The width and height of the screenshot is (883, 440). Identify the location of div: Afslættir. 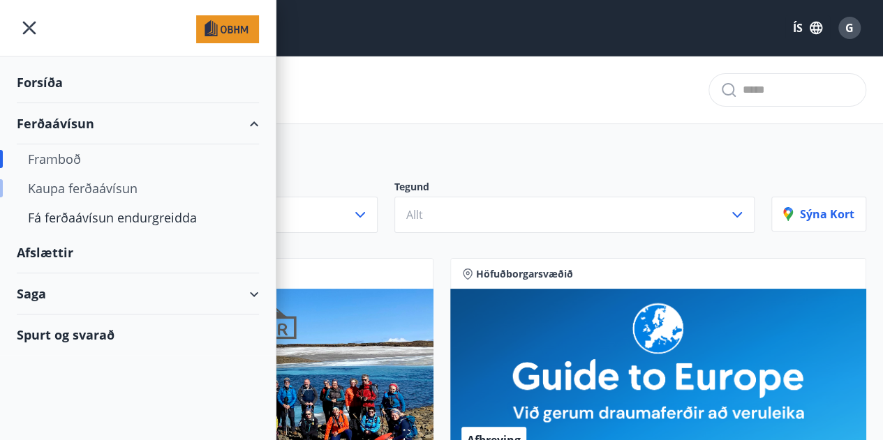
(138, 253).